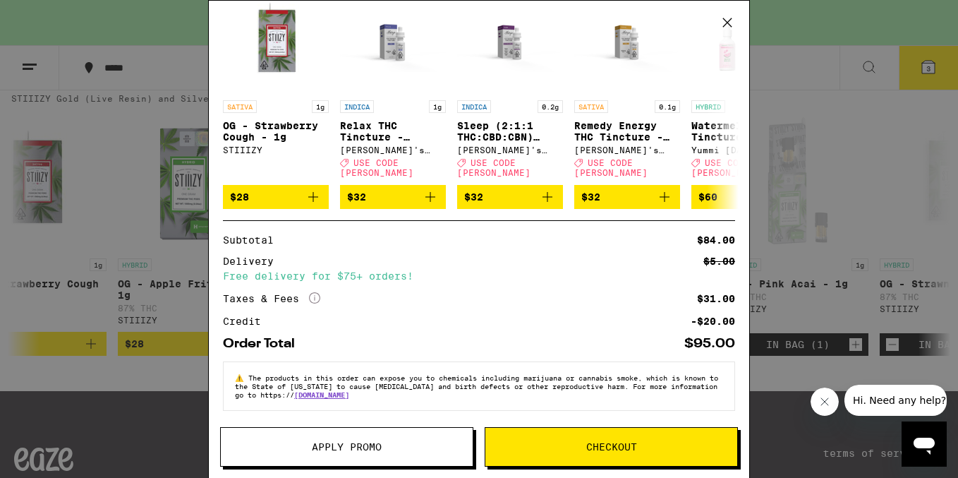 The image size is (958, 478). I want to click on div: -$20.00, so click(713, 321).